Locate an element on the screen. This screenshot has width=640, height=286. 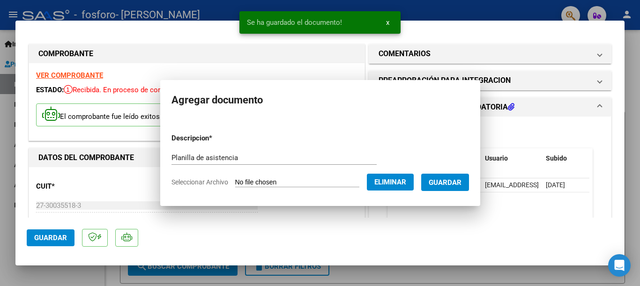
datatable-header-cell: Acción is located at coordinates (612, 158).